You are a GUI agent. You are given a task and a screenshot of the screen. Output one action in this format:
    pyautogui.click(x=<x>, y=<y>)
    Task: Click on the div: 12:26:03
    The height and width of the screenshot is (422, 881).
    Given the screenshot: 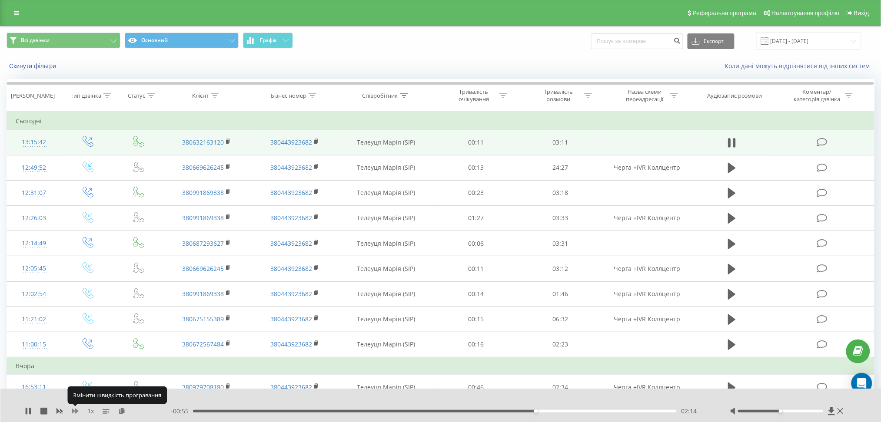 What is the action you would take?
    pyautogui.click(x=34, y=218)
    